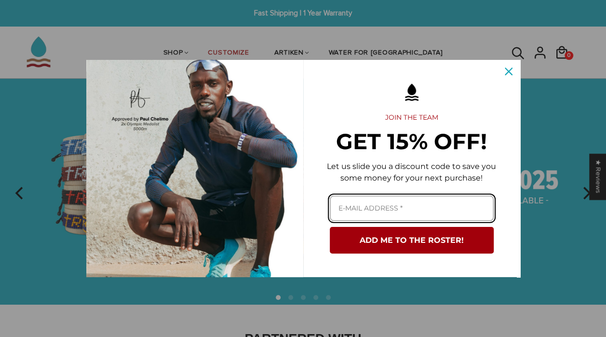  Describe the element at coordinates (412, 208) in the screenshot. I see `input: Email field` at that location.